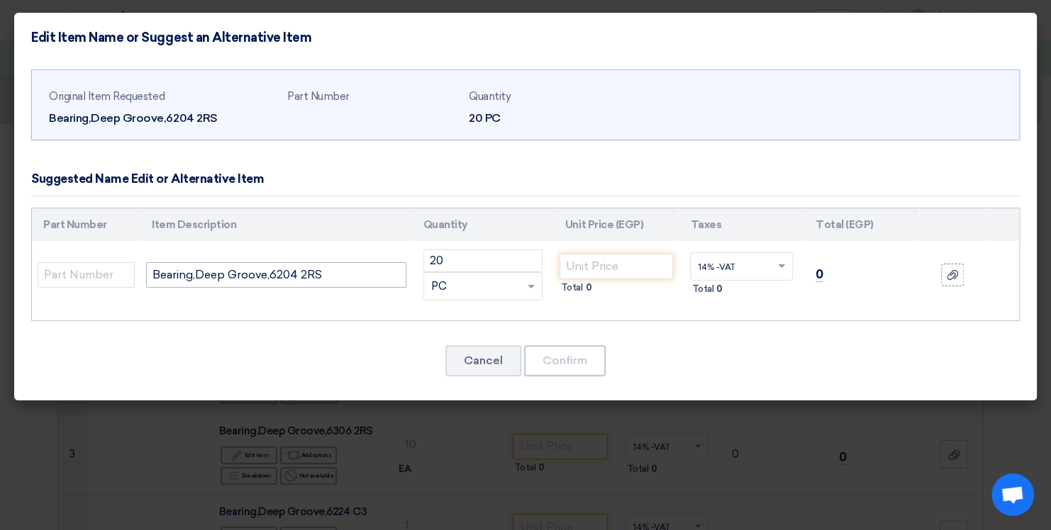  I want to click on div: Bearing,Deep Groove,6204 2RS, so click(162, 118).